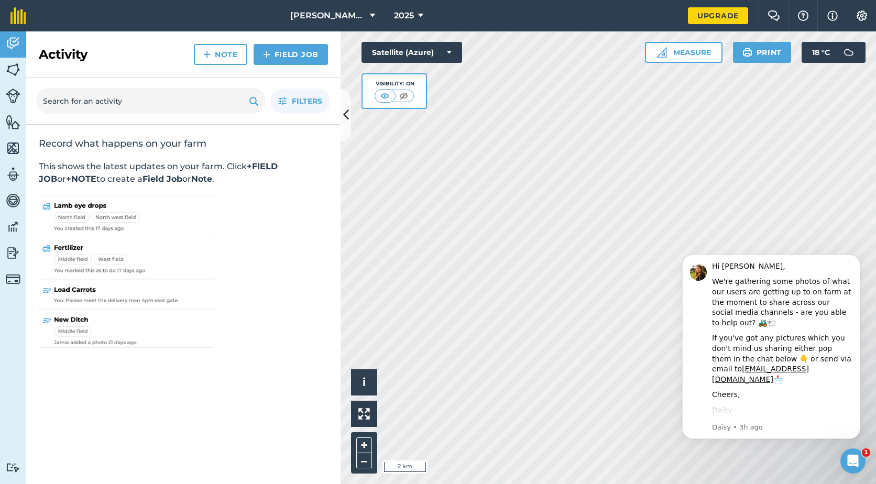 The height and width of the screenshot is (484, 876). I want to click on button: Print, so click(762, 52).